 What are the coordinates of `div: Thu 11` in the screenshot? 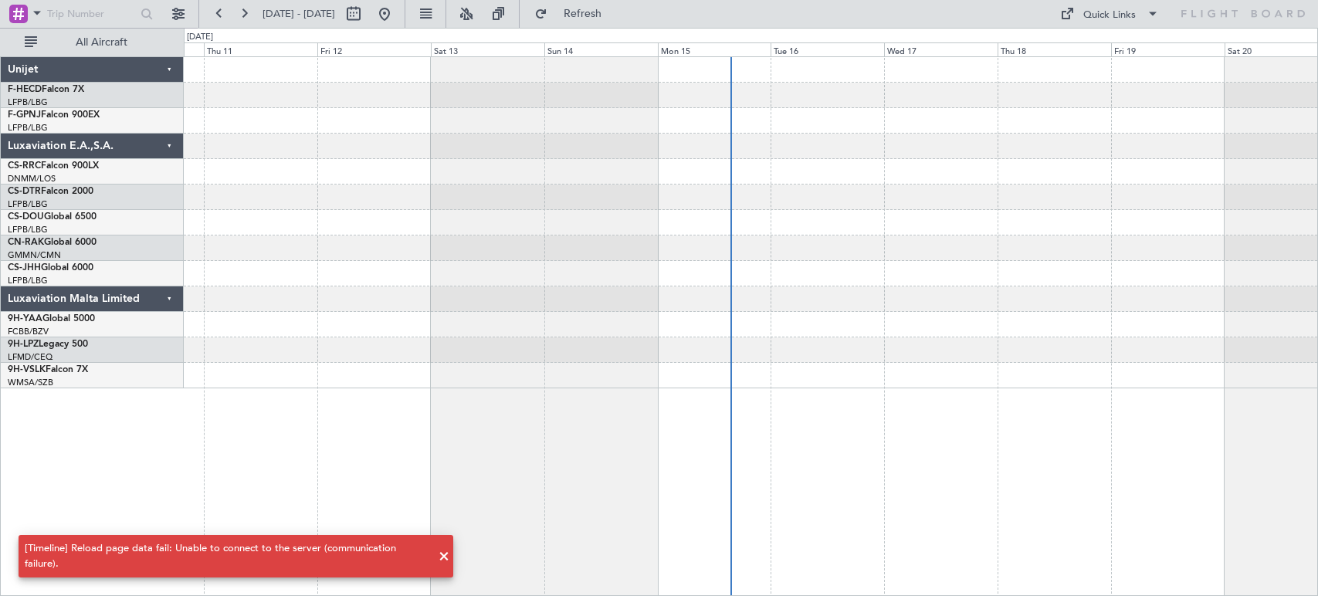 It's located at (260, 49).